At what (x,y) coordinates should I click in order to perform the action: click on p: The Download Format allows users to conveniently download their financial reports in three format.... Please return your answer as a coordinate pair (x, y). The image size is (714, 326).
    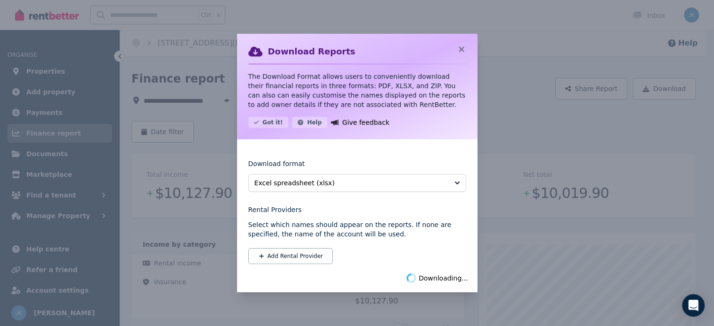
    Looking at the image, I should click on (357, 91).